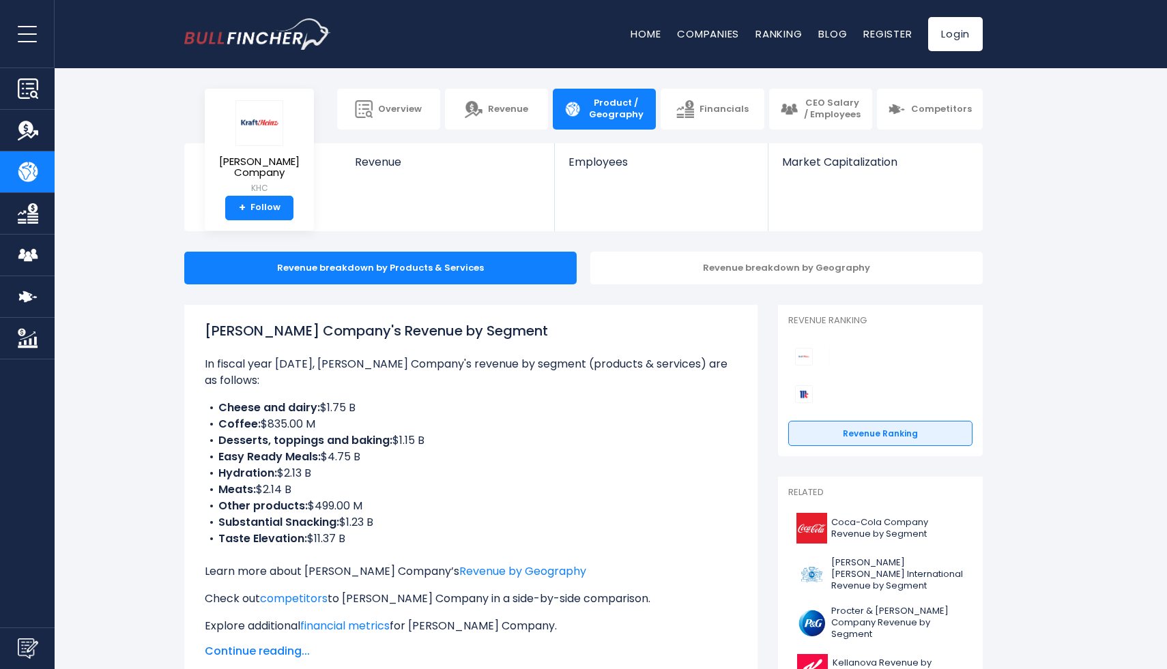  I want to click on a: Market Capitalization, so click(875, 167).